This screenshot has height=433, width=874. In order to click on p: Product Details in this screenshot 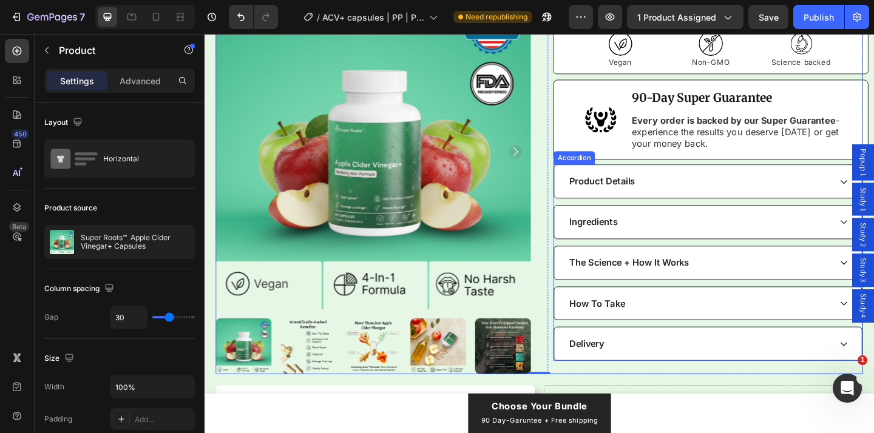, I will do `click(433, 160)`.